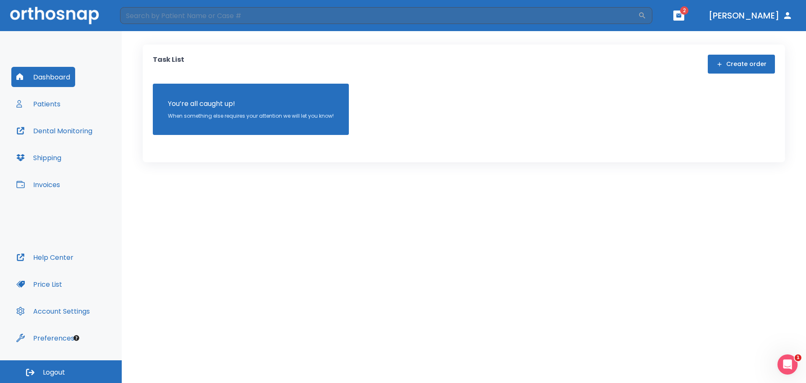 The height and width of the screenshot is (383, 806). What do you see at coordinates (53, 311) in the screenshot?
I see `button: Account Settings` at bounding box center [53, 311].